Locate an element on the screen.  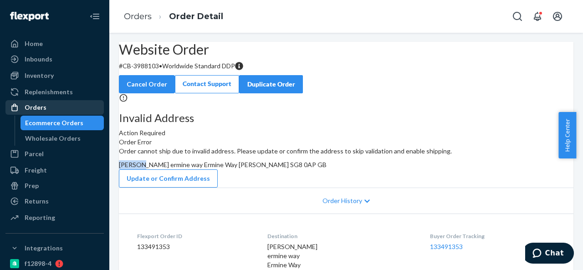
button: Open notifications is located at coordinates (537, 16).